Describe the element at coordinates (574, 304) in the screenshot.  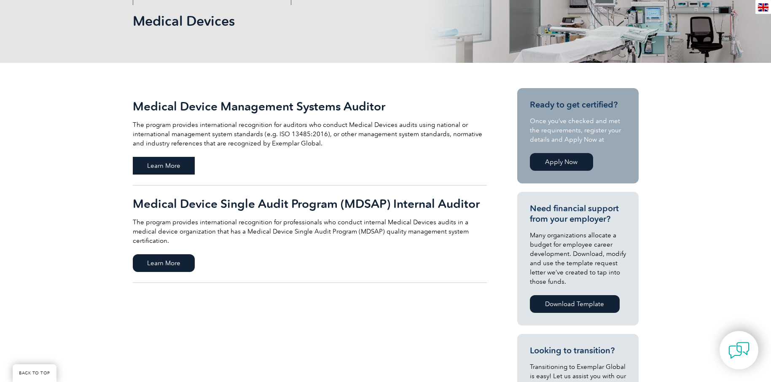
I see `a: Download Template` at that location.